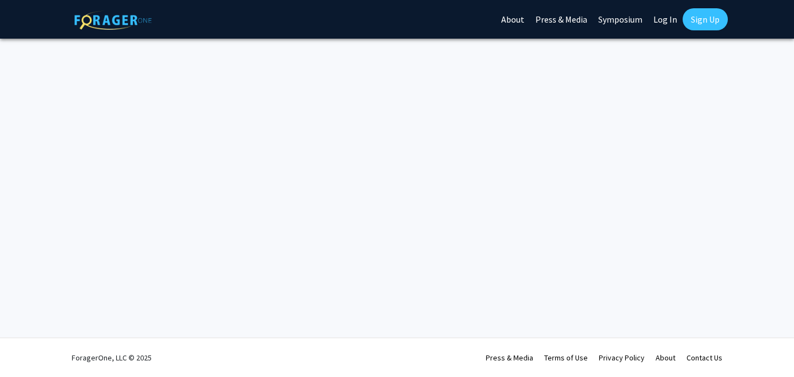 The image size is (794, 377). What do you see at coordinates (622, 357) in the screenshot?
I see `a: Privacy Policy` at bounding box center [622, 357].